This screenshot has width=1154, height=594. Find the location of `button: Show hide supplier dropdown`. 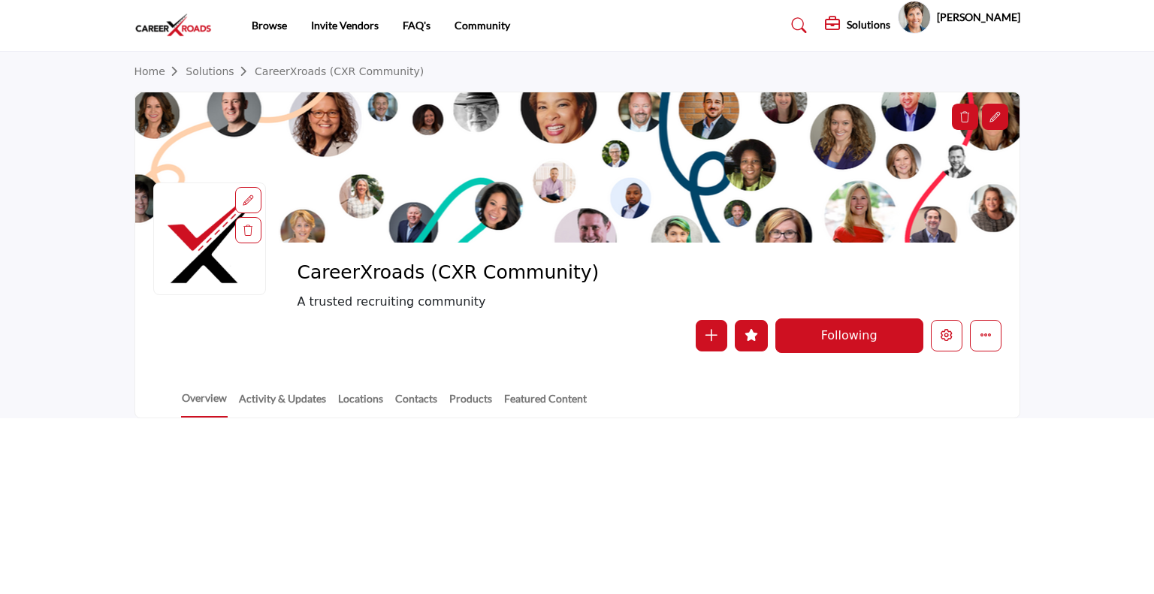

button: Show hide supplier dropdown is located at coordinates (915, 17).